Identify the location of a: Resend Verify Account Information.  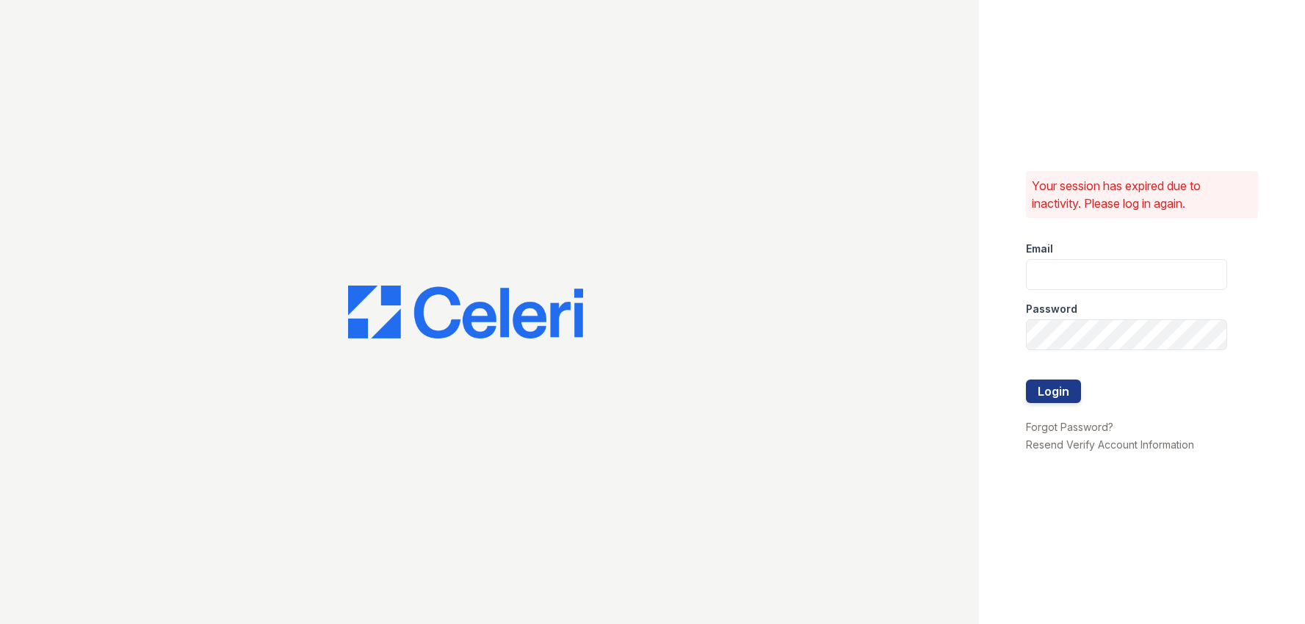
(1109, 444).